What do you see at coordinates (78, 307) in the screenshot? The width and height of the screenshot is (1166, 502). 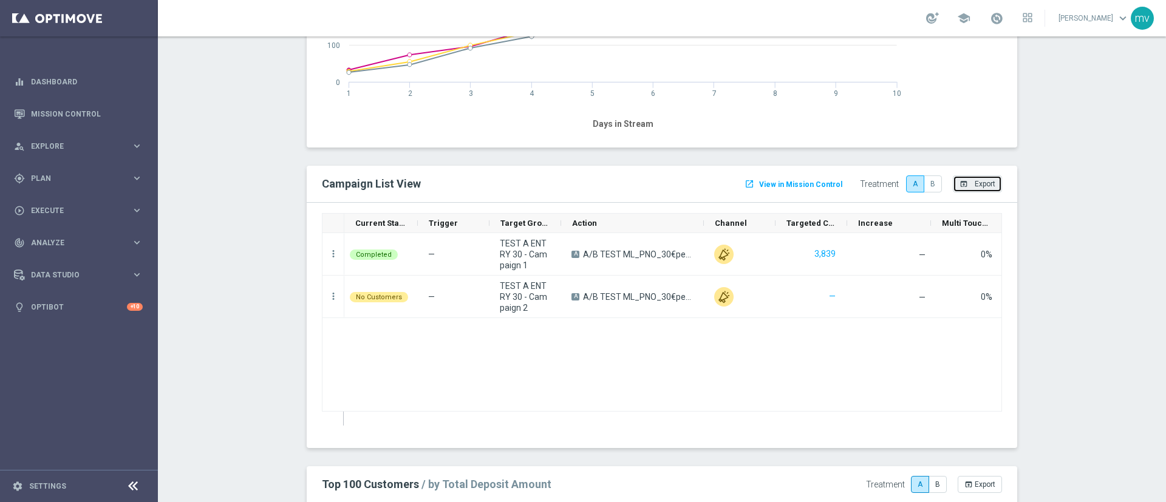 I see `div: lightbulb Optibot +10` at bounding box center [78, 307].